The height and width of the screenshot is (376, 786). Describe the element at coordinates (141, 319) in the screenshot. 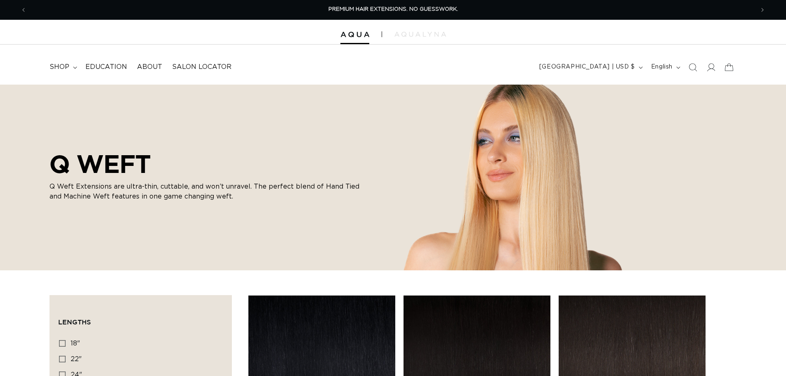

I see `summary: Lengths (0 selected)` at that location.